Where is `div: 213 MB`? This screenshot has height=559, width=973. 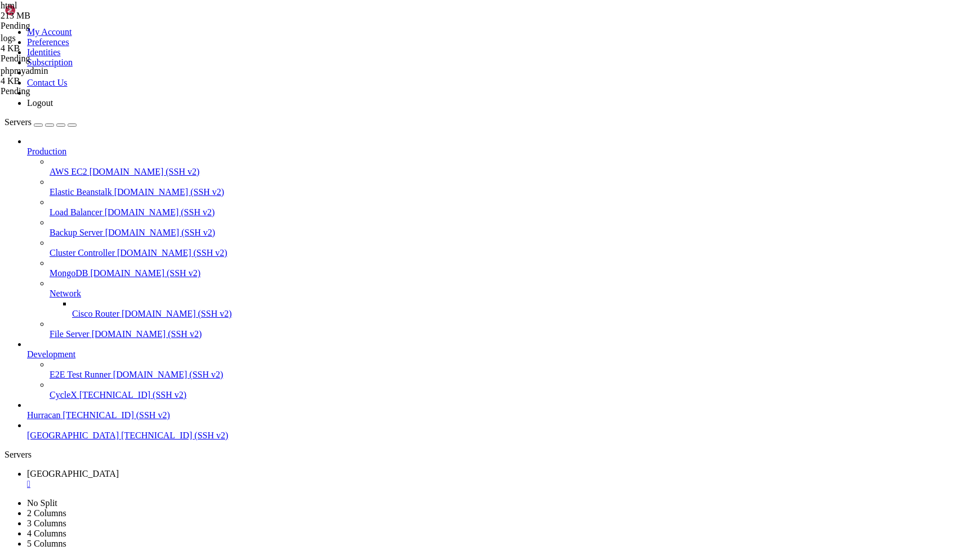 div: 213 MB is located at coordinates (57, 16).